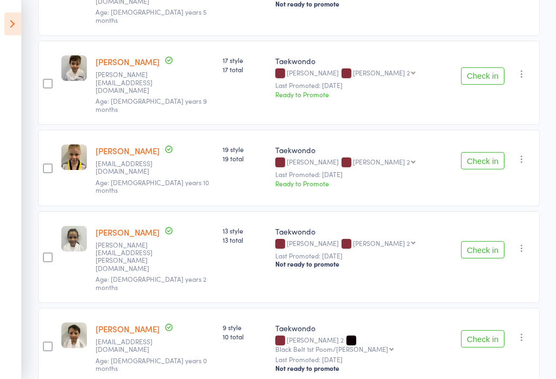  What do you see at coordinates (245, 336) in the screenshot?
I see `span: 10 total` at bounding box center [245, 336].